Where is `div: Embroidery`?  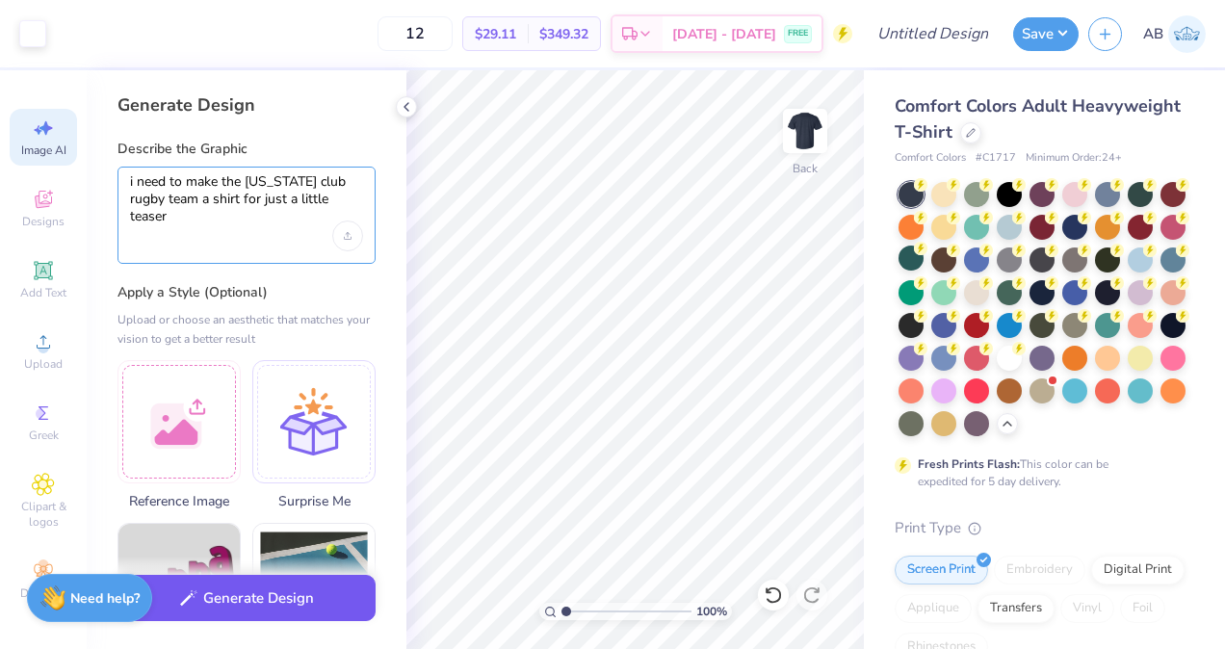
div: Embroidery is located at coordinates (1039, 570).